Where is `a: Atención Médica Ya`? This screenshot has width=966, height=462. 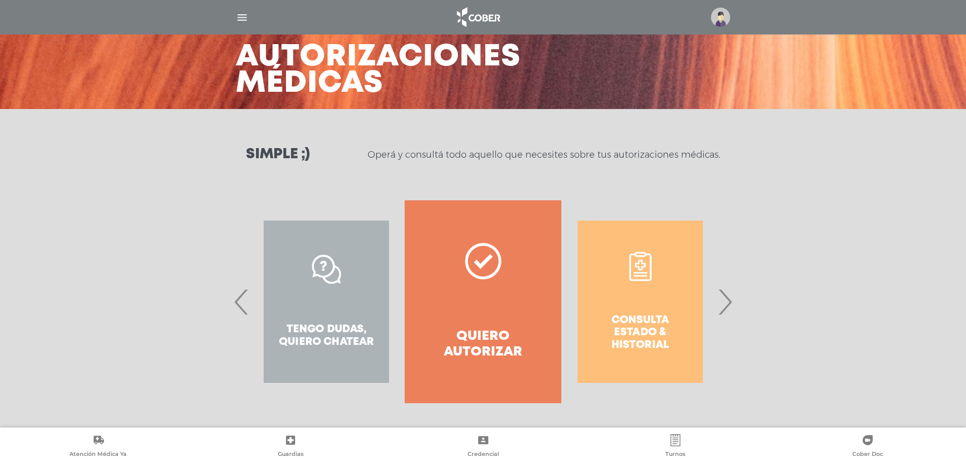 a: Atención Médica Ya is located at coordinates (98, 447).